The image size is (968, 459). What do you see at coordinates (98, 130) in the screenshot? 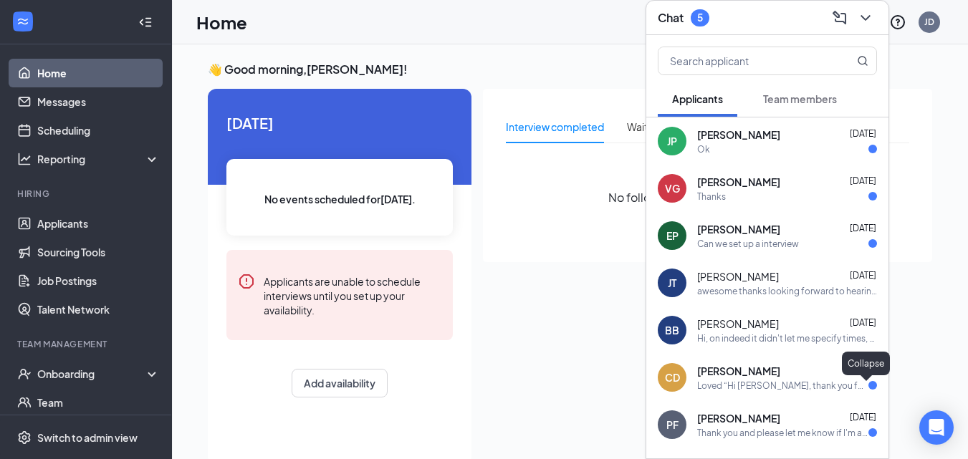
I see `a: Scheduling` at bounding box center [98, 130].